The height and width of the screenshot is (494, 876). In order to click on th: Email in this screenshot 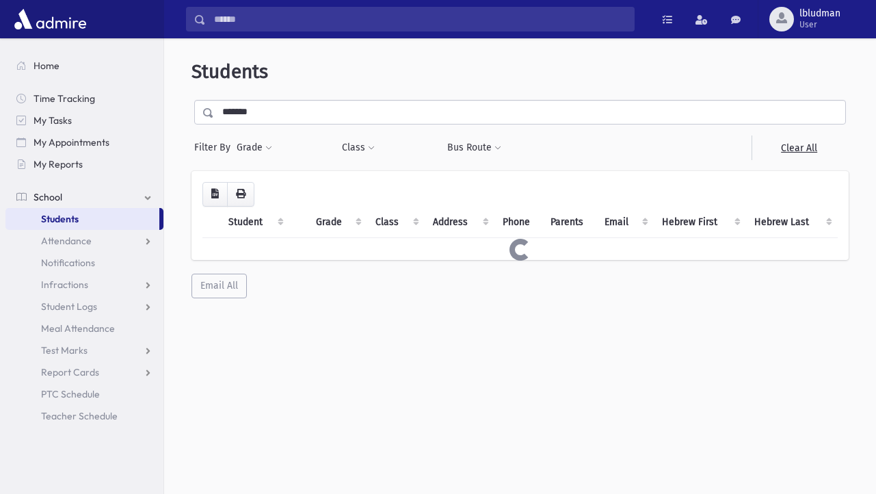, I will do `click(625, 222)`.